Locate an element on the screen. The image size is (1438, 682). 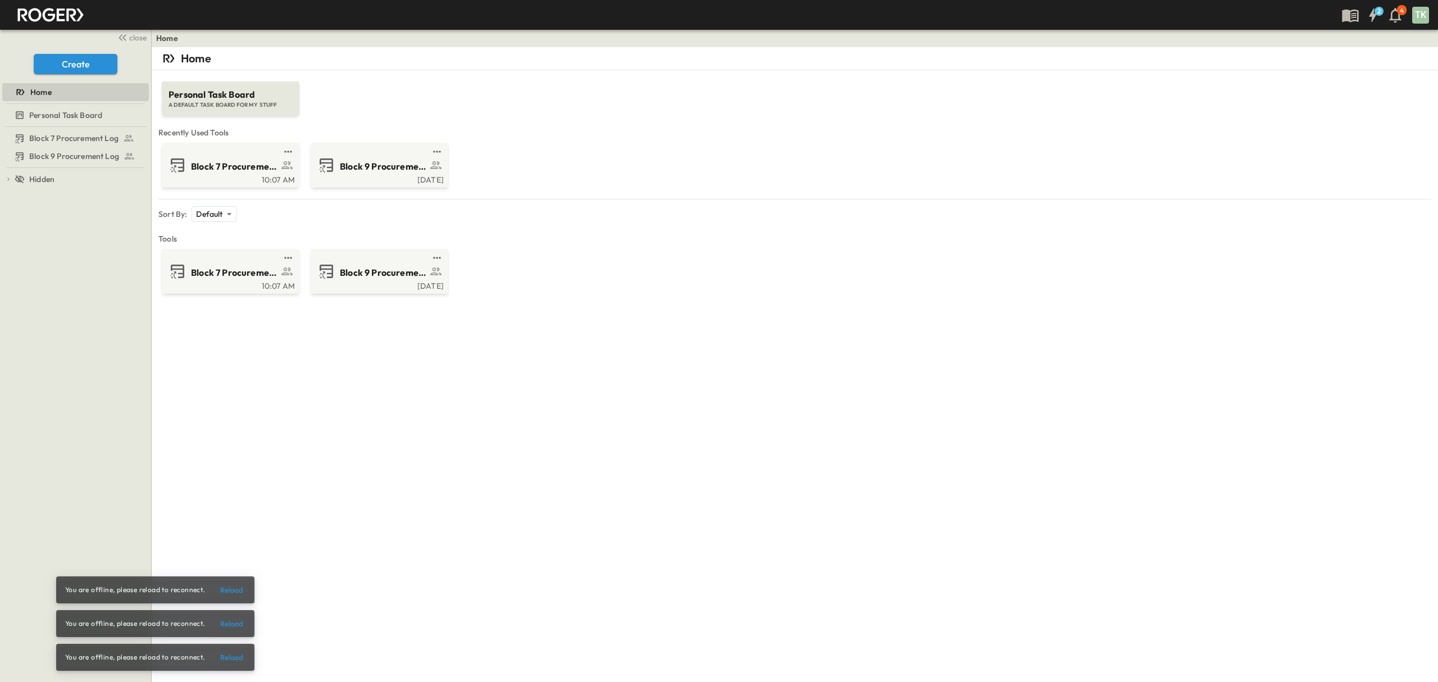
button: Create is located at coordinates (75, 64).